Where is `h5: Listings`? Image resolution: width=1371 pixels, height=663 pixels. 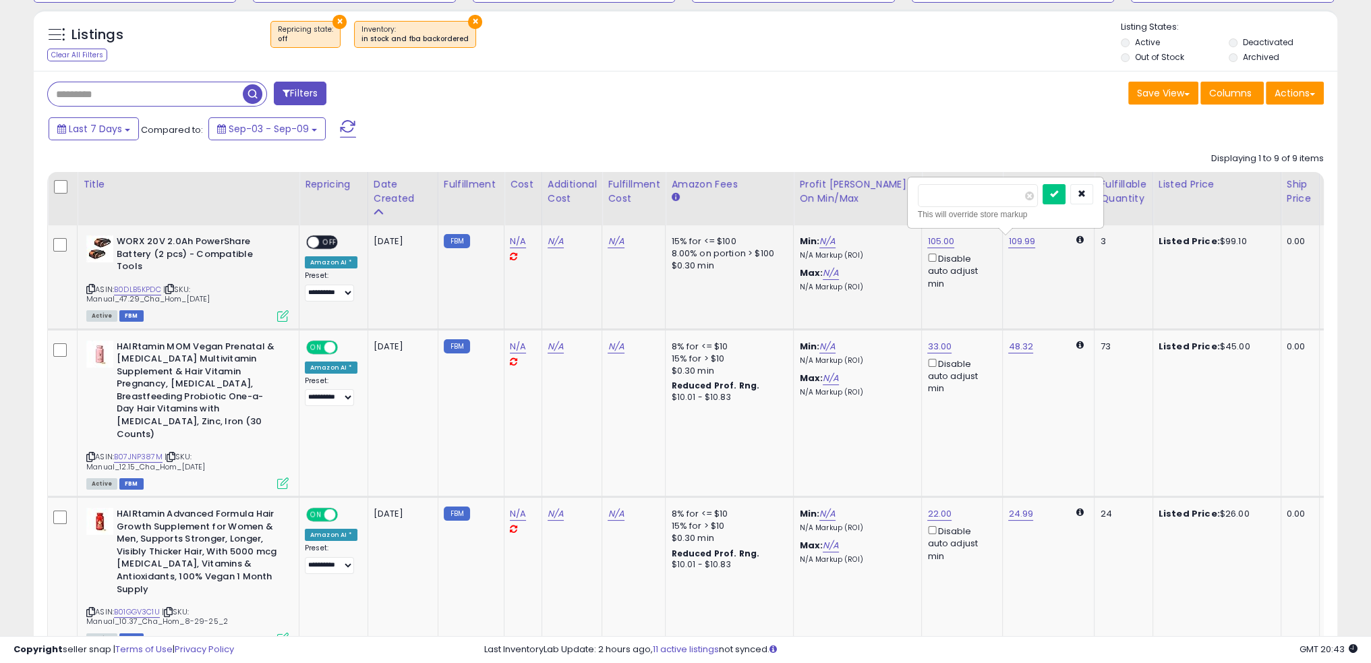
h5: Listings is located at coordinates (97, 35).